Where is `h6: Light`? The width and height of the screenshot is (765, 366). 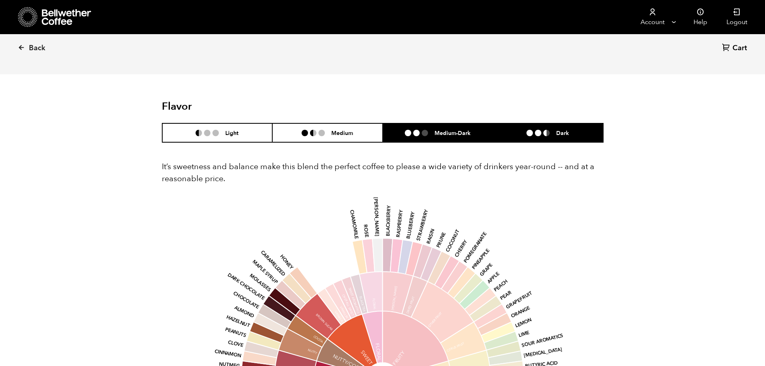 h6: Light is located at coordinates (232, 133).